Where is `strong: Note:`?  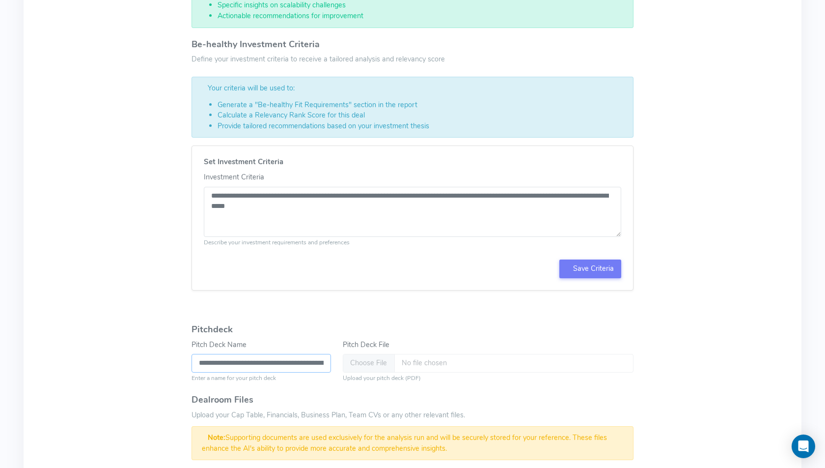 strong: Note: is located at coordinates (217, 437).